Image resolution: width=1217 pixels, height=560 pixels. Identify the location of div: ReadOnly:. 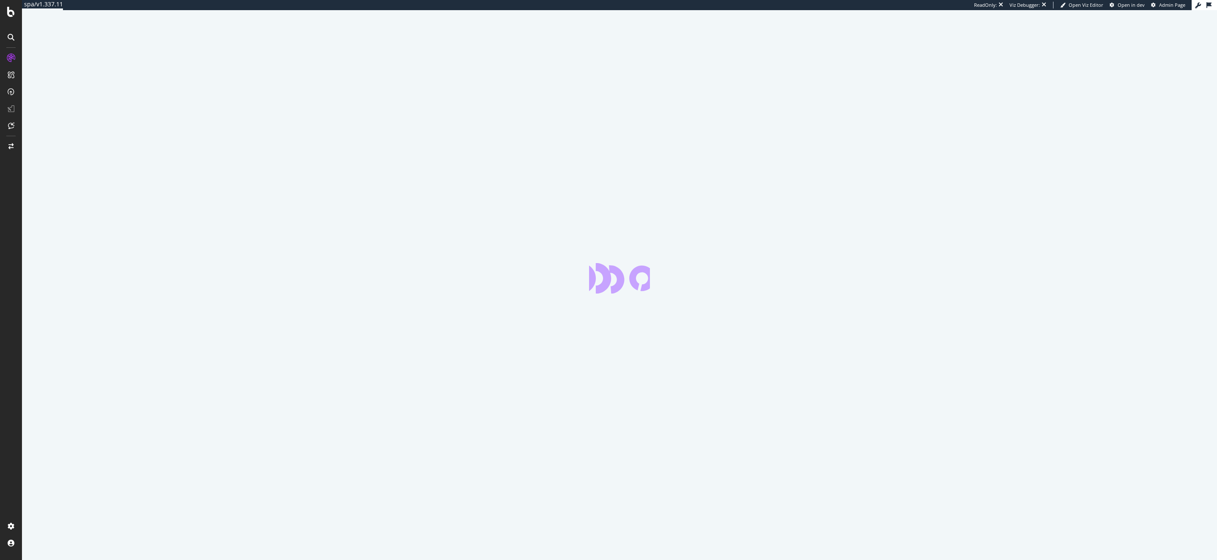
(986, 5).